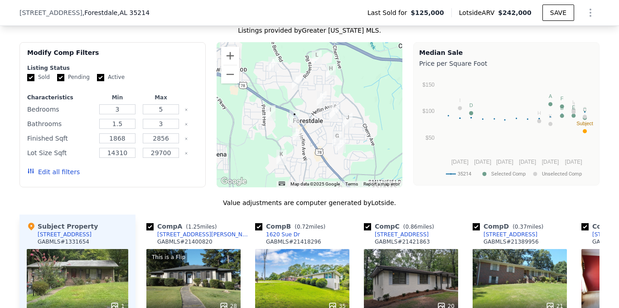  What do you see at coordinates (111, 77) in the screenshot?
I see `label: Active` at bounding box center [111, 77].